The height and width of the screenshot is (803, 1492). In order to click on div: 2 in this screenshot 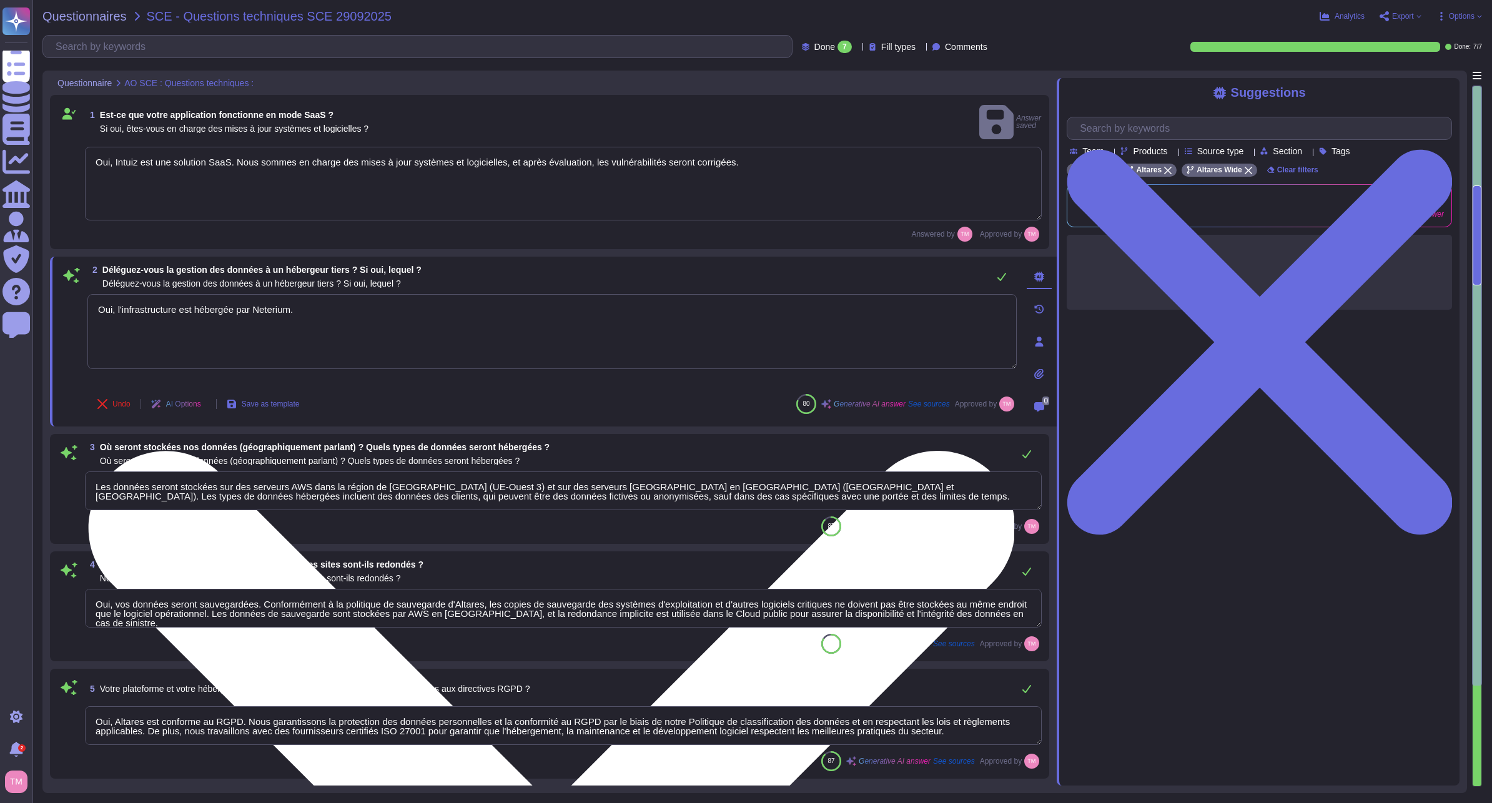, I will do `click(22, 748)`.